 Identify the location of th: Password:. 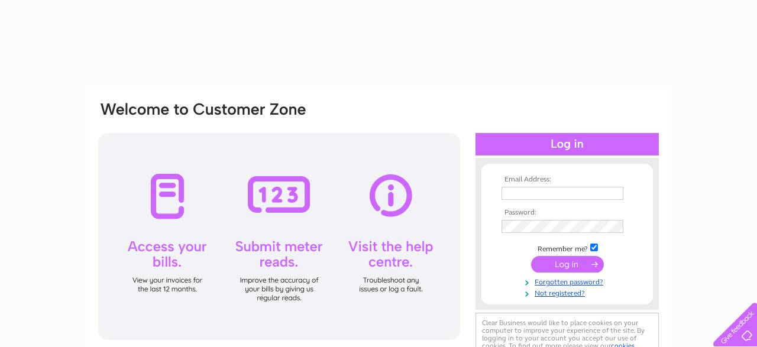
(567, 213).